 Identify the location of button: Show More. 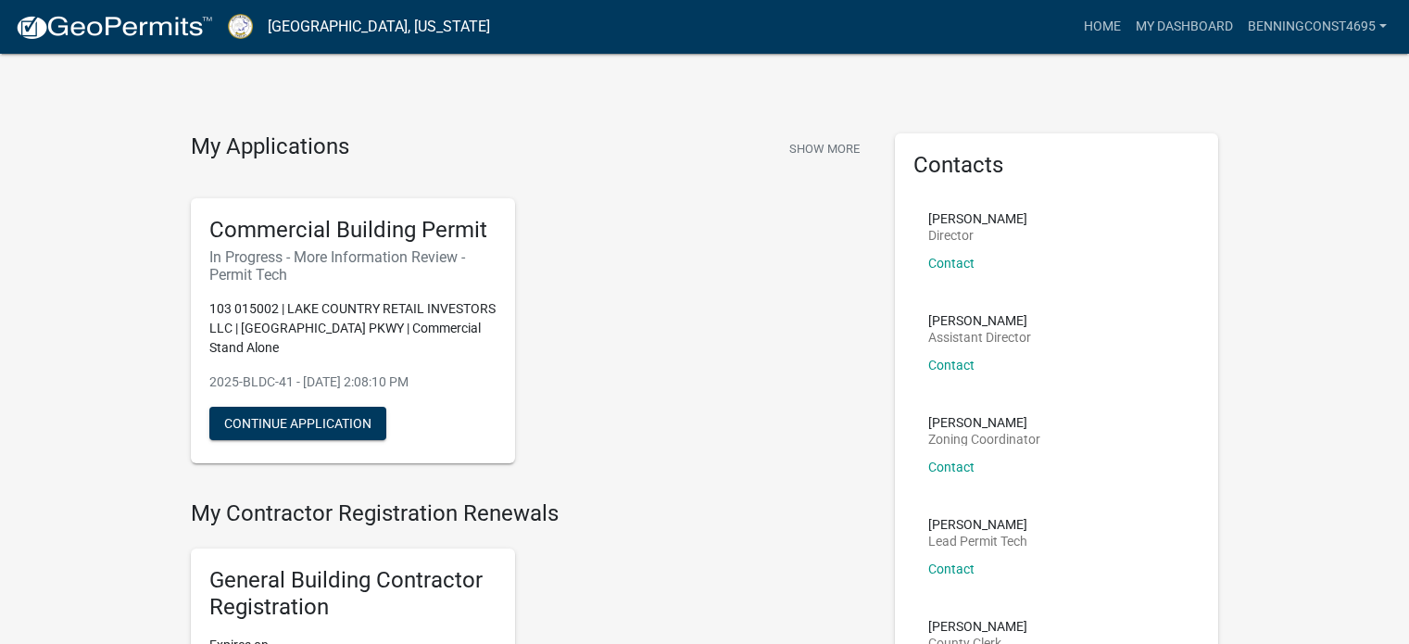
(824, 148).